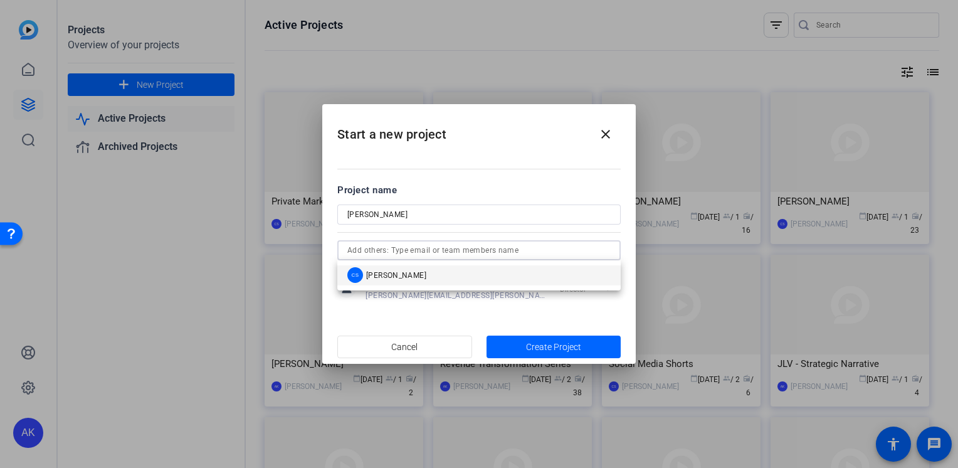  Describe the element at coordinates (479, 214) in the screenshot. I see `input: Enter Project Name` at that location.